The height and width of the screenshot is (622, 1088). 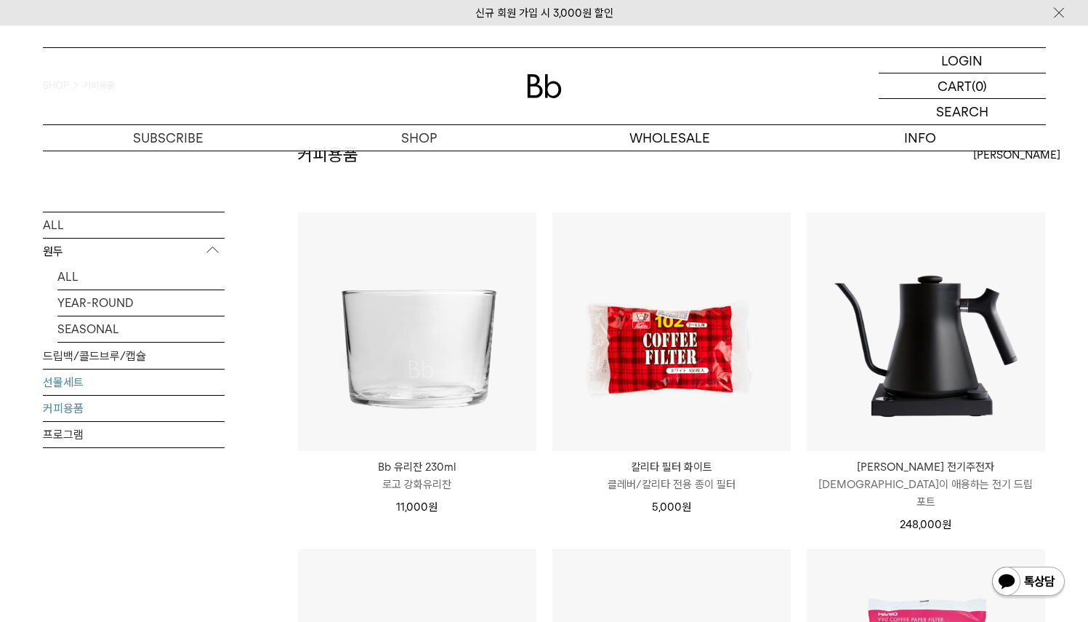 What do you see at coordinates (141, 302) in the screenshot?
I see `a: YEAR-ROUND` at bounding box center [141, 302].